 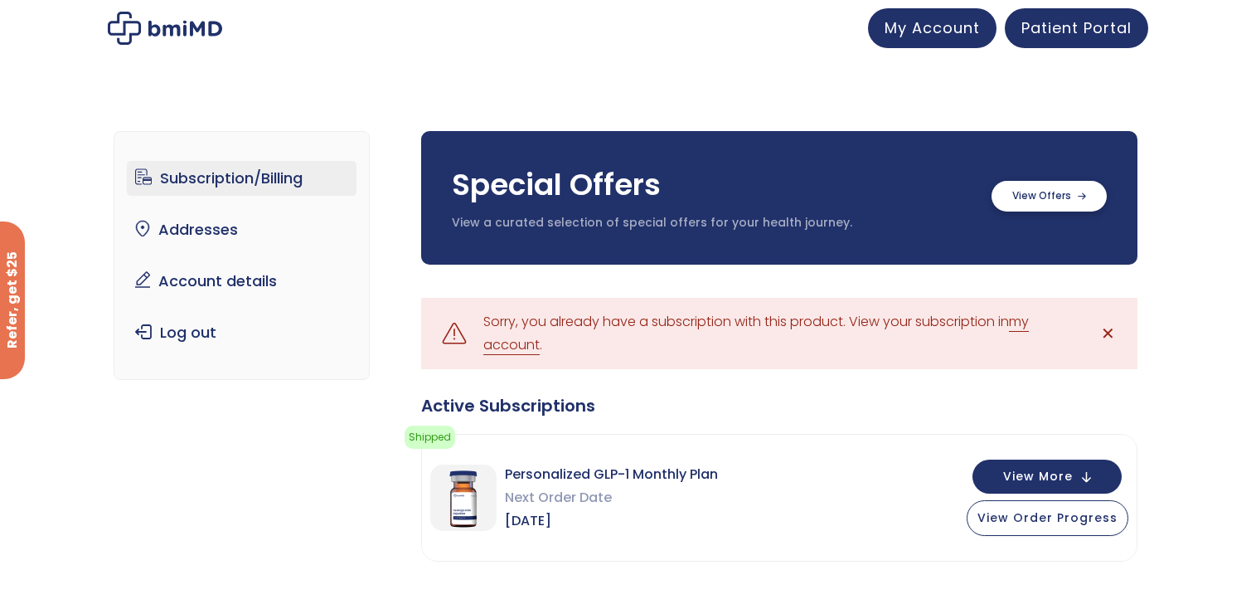 What do you see at coordinates (1038, 476) in the screenshot?
I see `span: View More` at bounding box center [1038, 476].